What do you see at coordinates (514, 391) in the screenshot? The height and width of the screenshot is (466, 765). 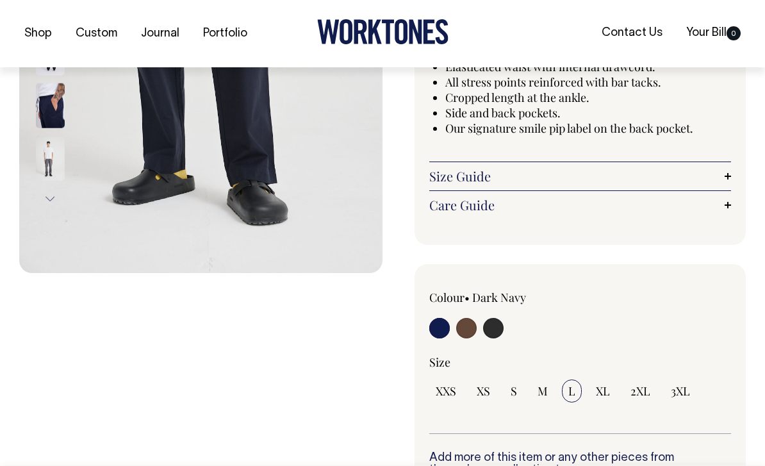 I see `input: S` at bounding box center [514, 391].